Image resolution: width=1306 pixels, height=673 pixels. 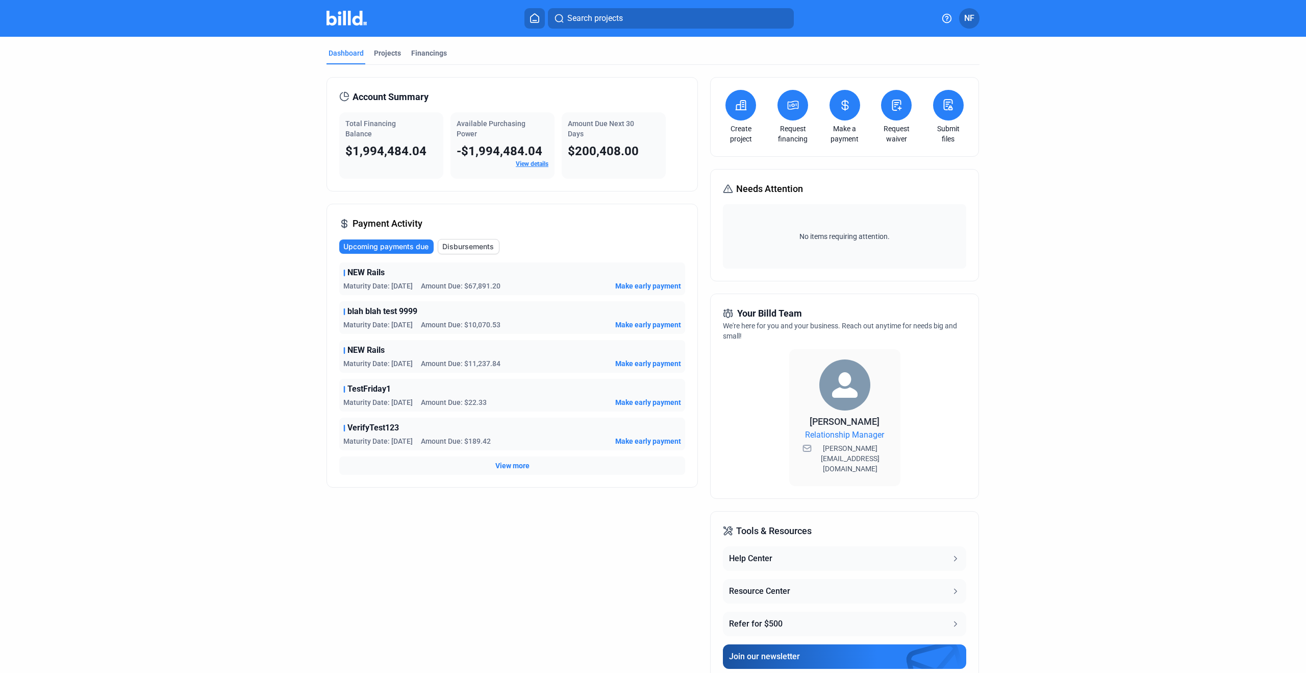 I want to click on span: Disbursements, so click(x=468, y=246).